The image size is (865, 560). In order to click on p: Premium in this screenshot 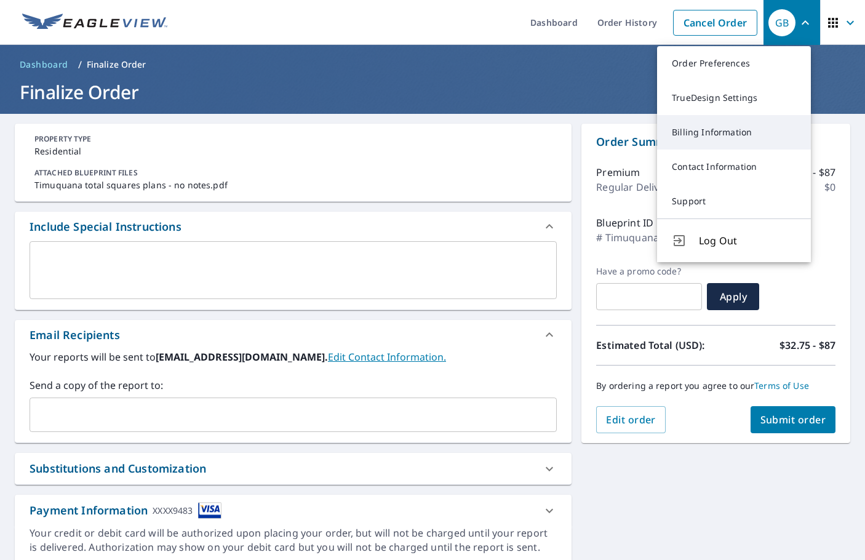, I will do `click(618, 172)`.